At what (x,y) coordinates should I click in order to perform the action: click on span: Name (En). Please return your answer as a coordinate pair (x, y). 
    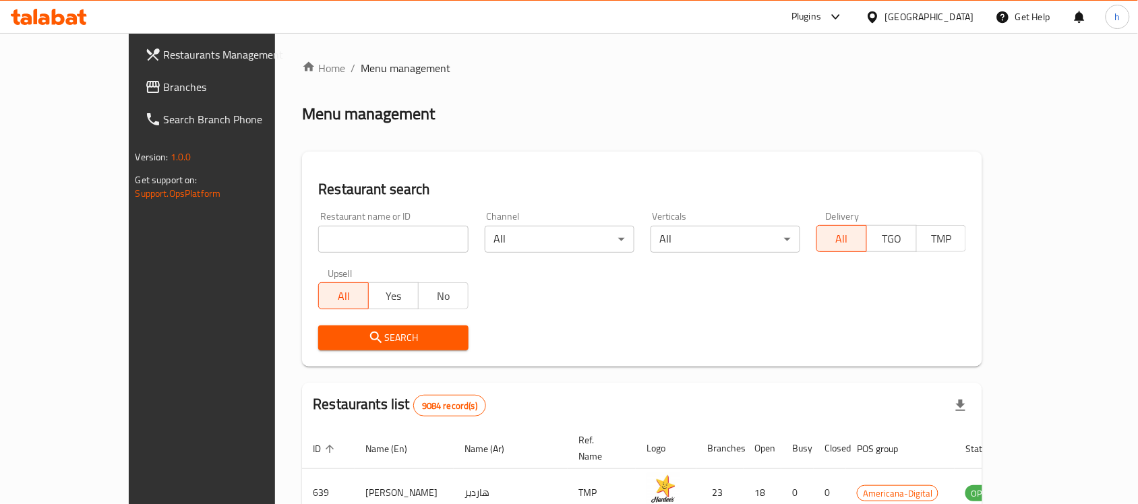
    Looking at the image, I should click on (395, 449).